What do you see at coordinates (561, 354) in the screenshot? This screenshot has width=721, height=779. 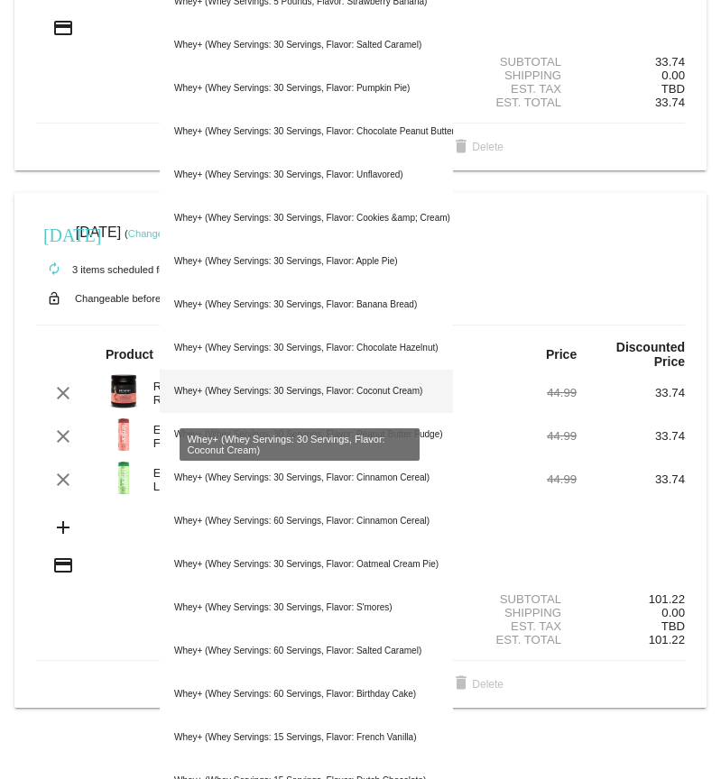 I see `strong: Price` at bounding box center [561, 354].